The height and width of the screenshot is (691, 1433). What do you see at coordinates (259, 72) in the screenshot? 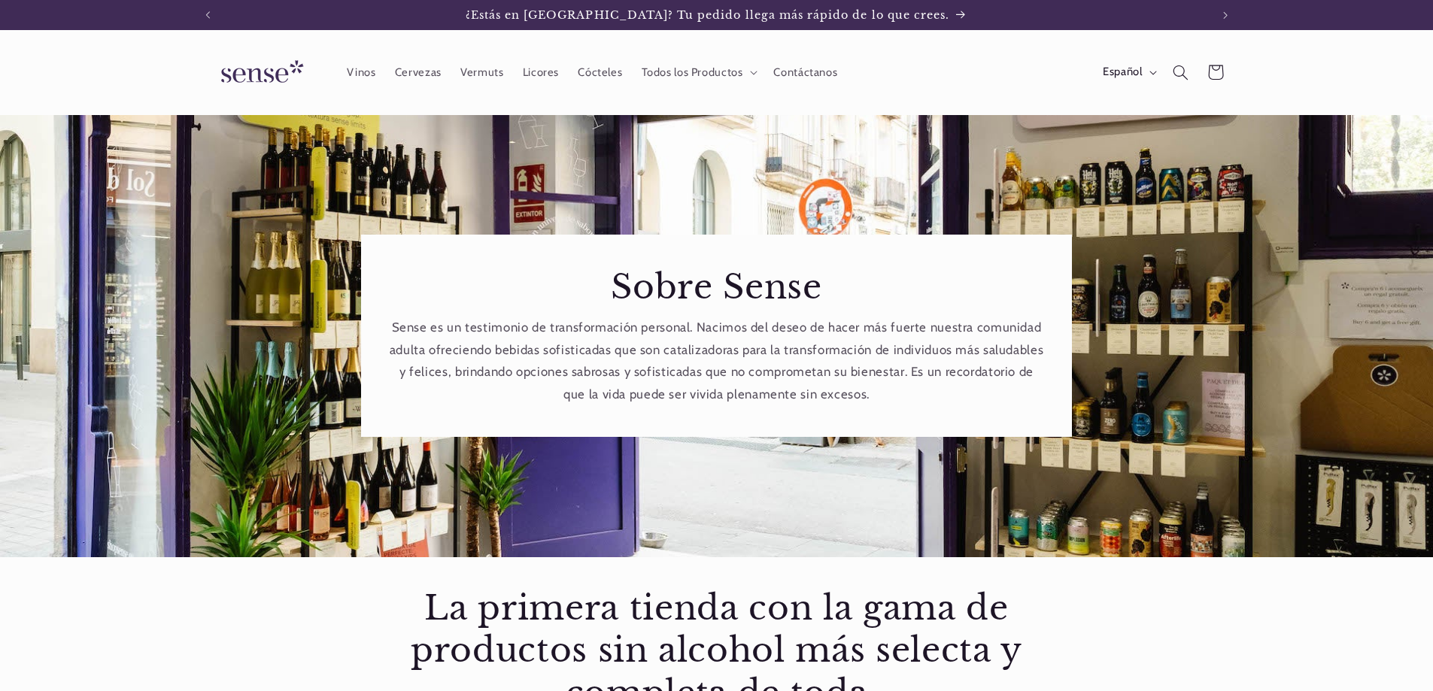
I see `img: Sense` at bounding box center [259, 72].